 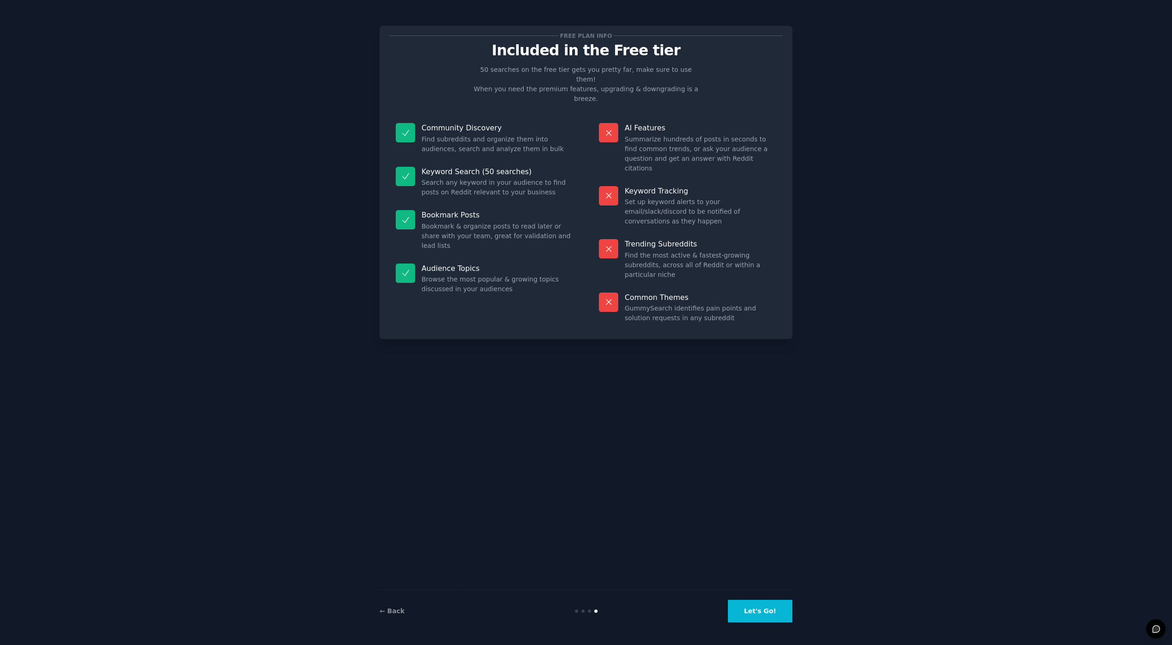 What do you see at coordinates (700, 191) in the screenshot?
I see `p: Keyword Tracking` at bounding box center [700, 191].